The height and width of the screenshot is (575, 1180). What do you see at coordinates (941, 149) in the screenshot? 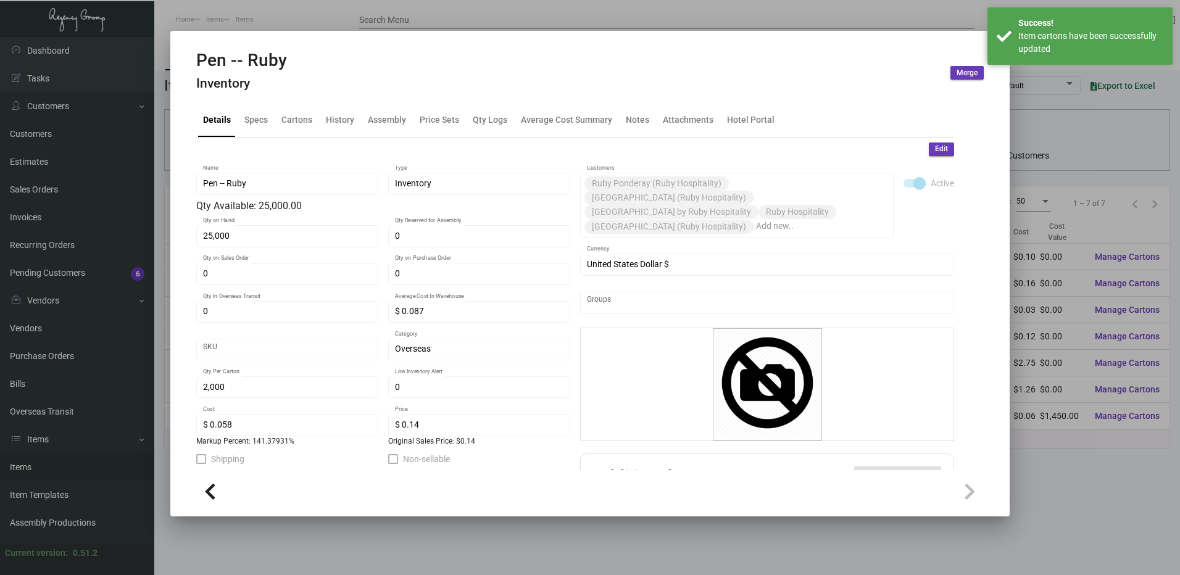
I see `button: Edit` at bounding box center [941, 149].